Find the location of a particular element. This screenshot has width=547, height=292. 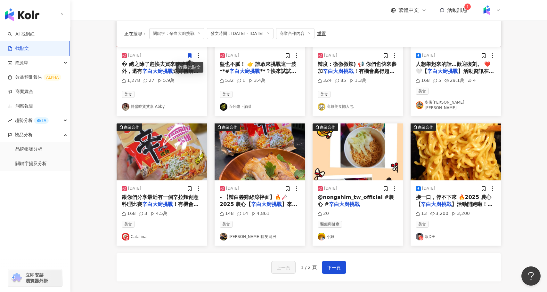

img: Kolr%20app%20icon%20%281%29.png is located at coordinates (486, 10).